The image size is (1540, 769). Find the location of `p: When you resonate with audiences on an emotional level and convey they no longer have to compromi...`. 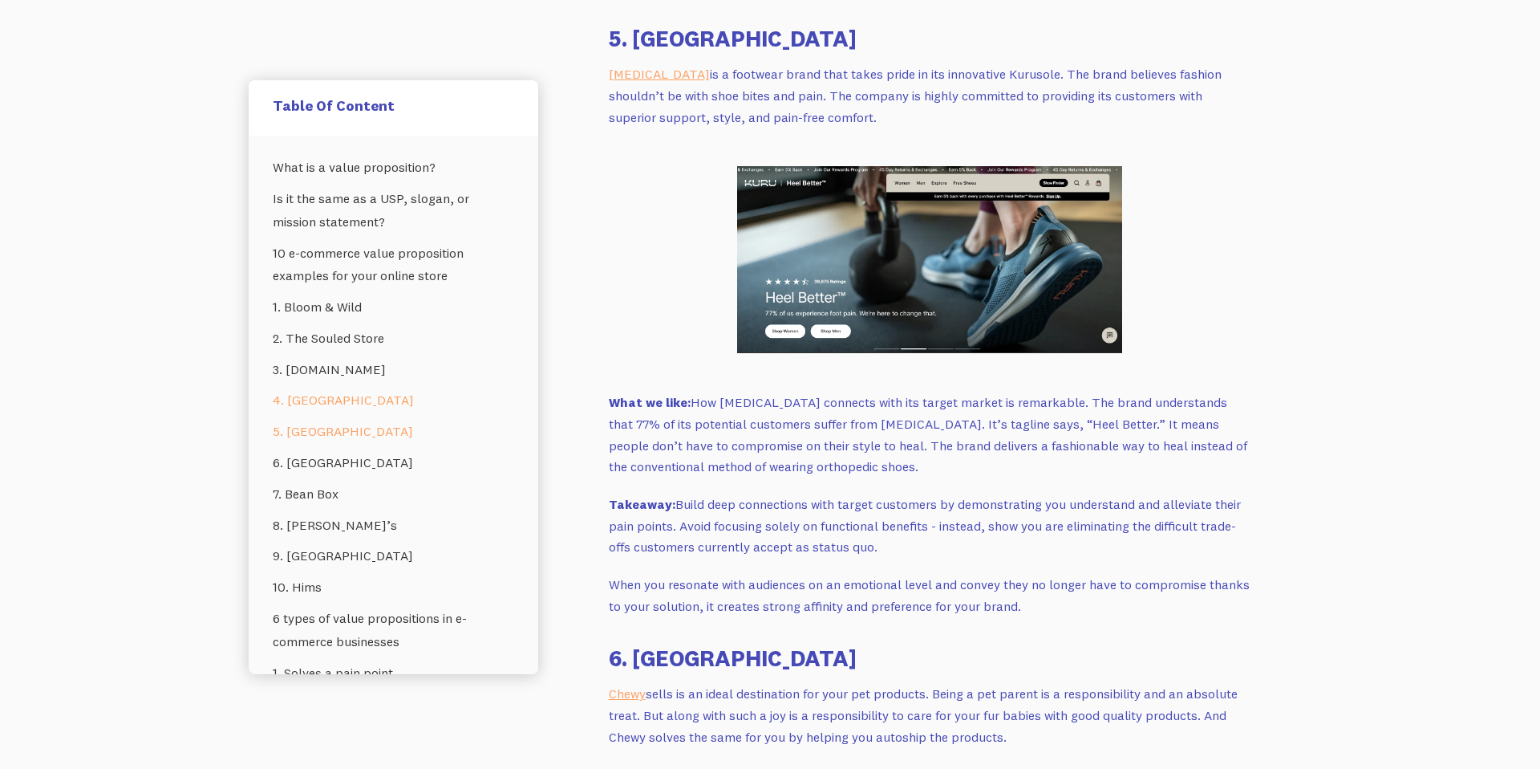

p: When you resonate with audiences on an emotional level and convey they no longer have to compromi... is located at coordinates (930, 594).